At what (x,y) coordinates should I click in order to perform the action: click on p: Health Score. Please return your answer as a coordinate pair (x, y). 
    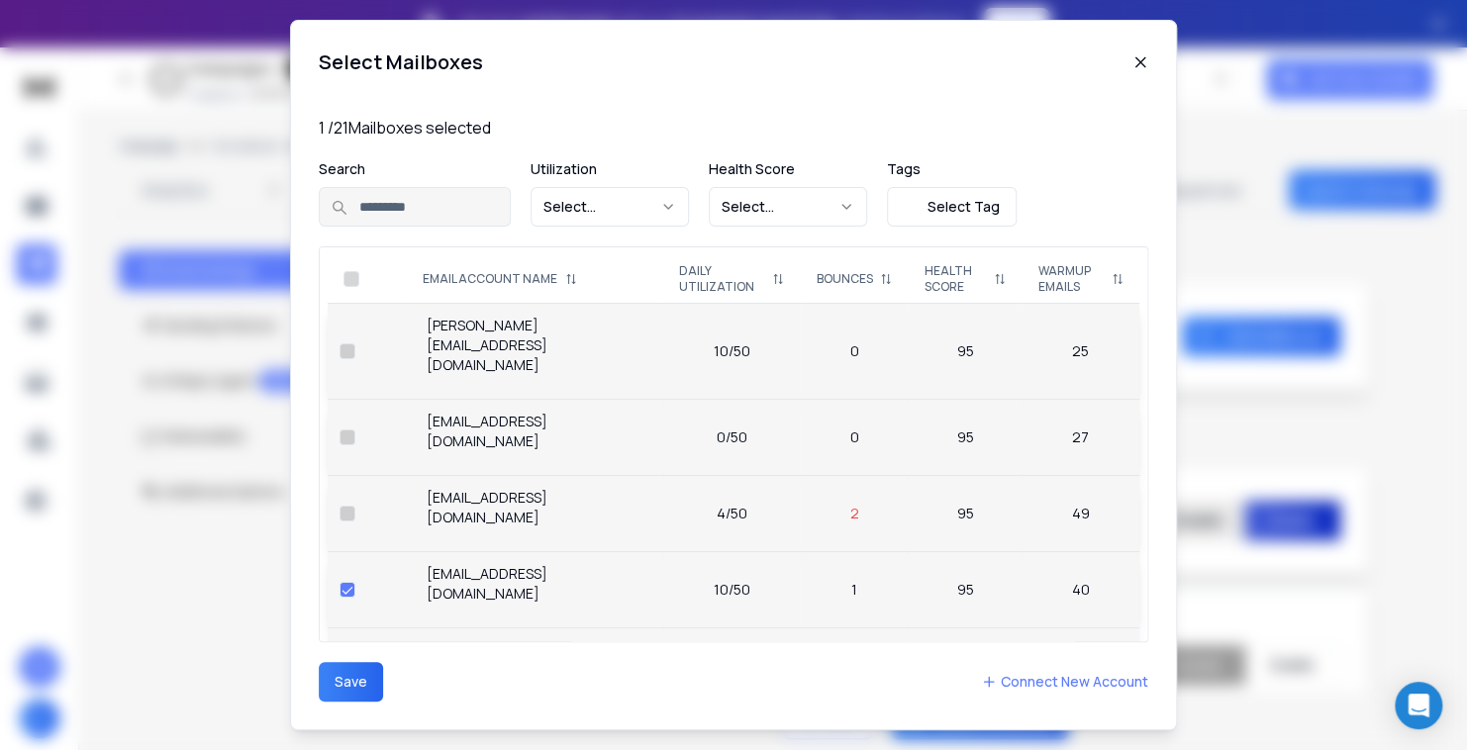
    Looking at the image, I should click on (788, 169).